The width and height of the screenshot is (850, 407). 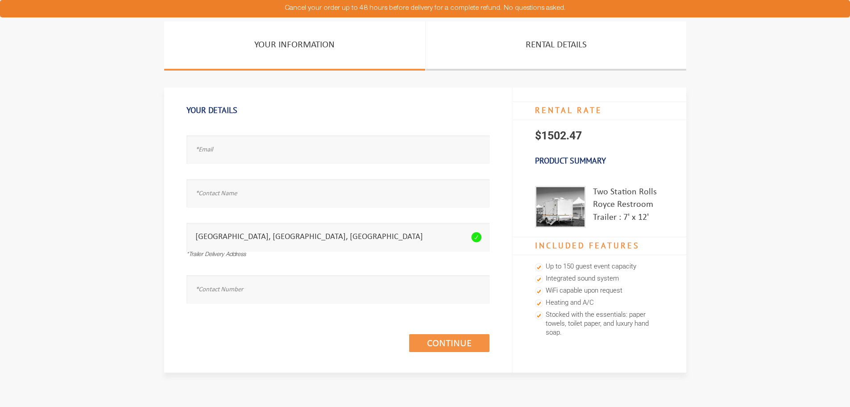 I want to click on input: *Contact Name, so click(x=338, y=193).